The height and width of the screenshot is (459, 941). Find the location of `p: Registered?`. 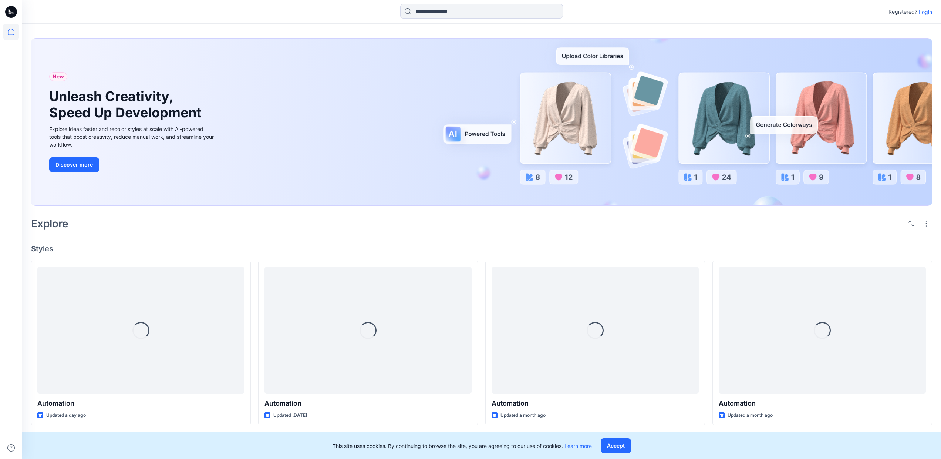

p: Registered? is located at coordinates (903, 12).